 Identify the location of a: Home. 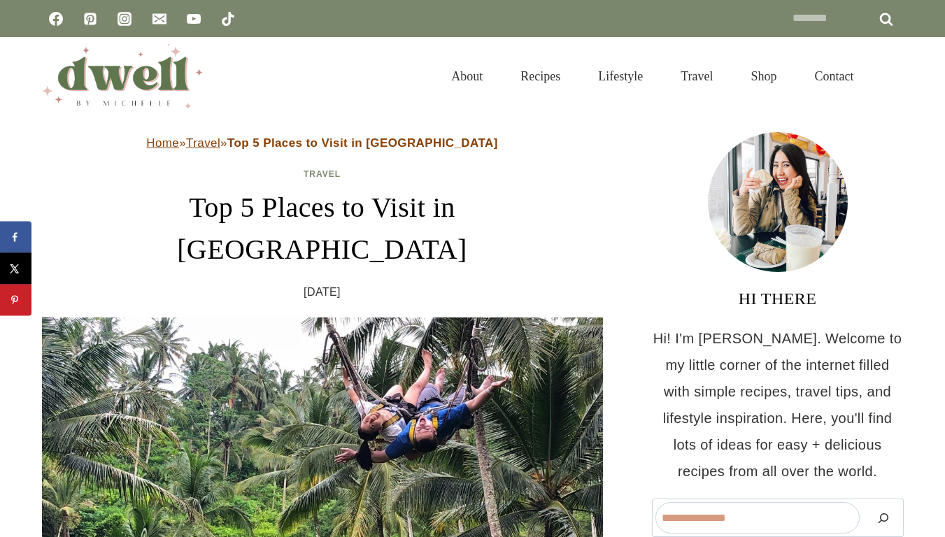
(162, 143).